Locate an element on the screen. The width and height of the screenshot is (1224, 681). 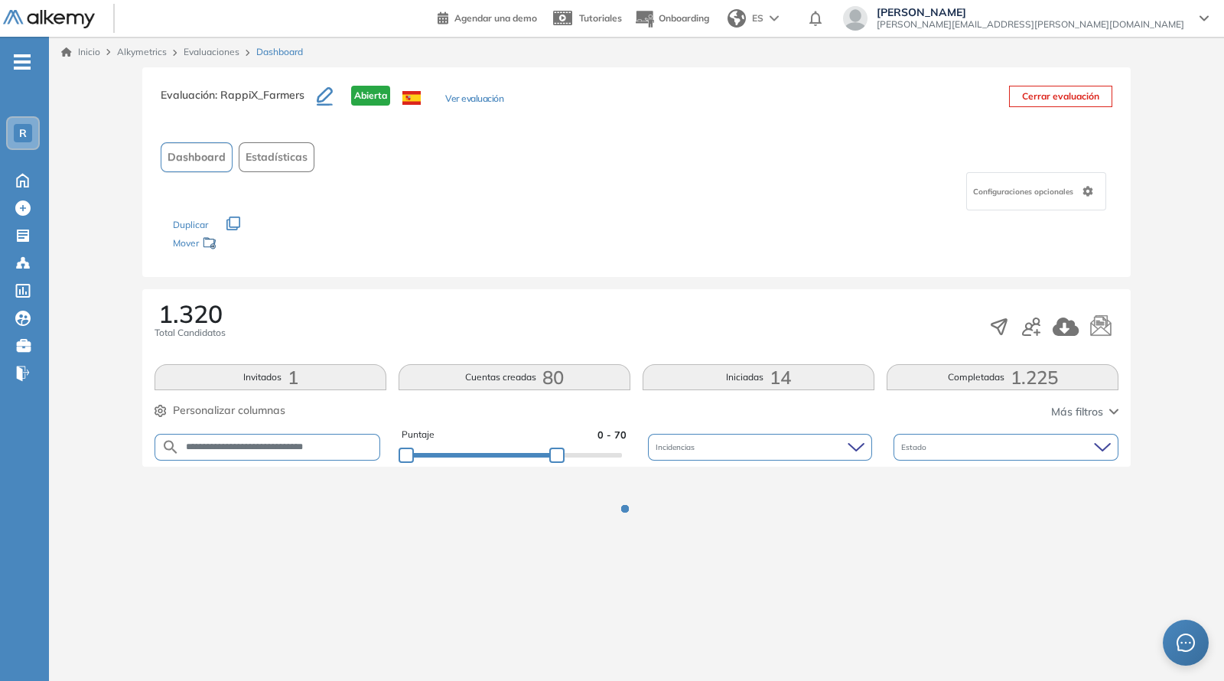
button: Invitados1 is located at coordinates (270, 377).